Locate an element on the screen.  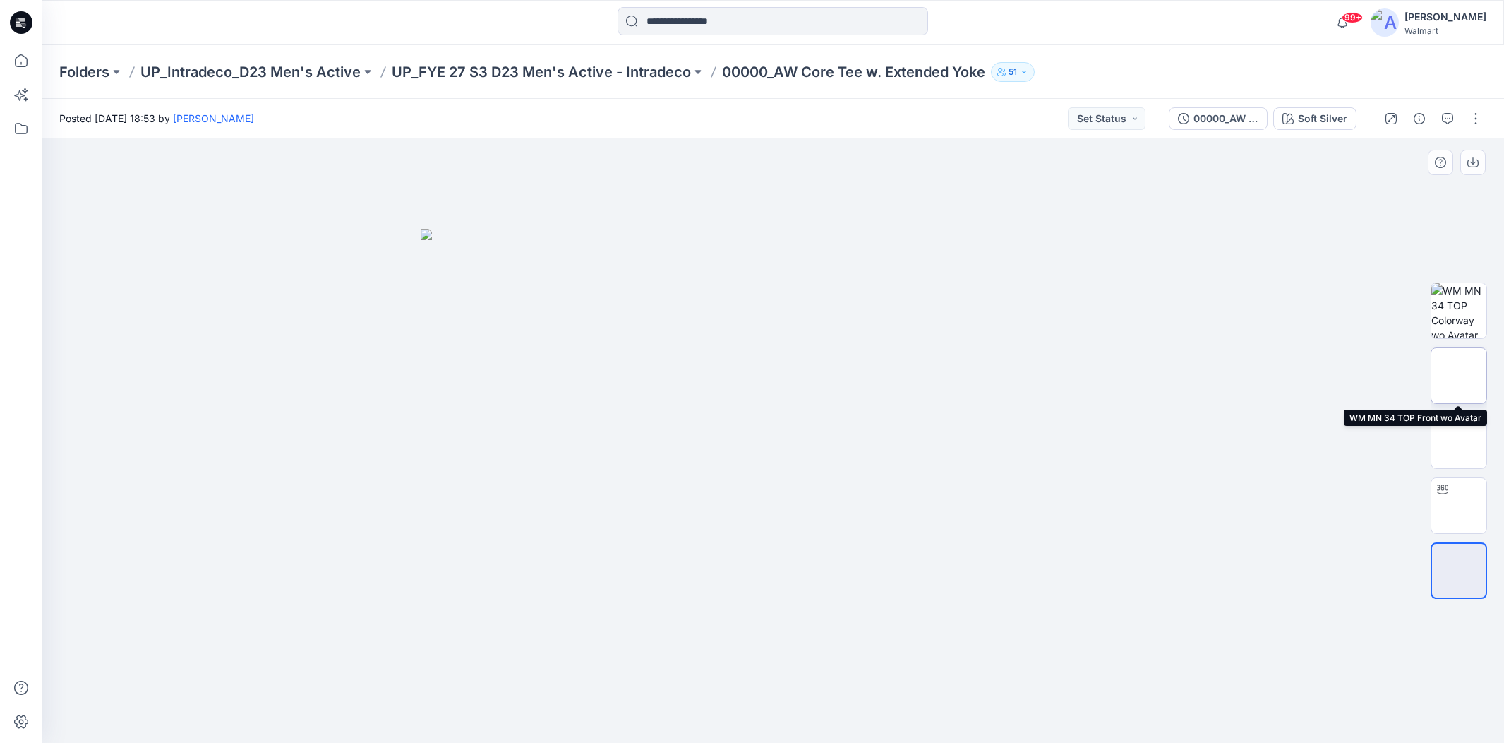
img: avatar is located at coordinates (1385, 23).